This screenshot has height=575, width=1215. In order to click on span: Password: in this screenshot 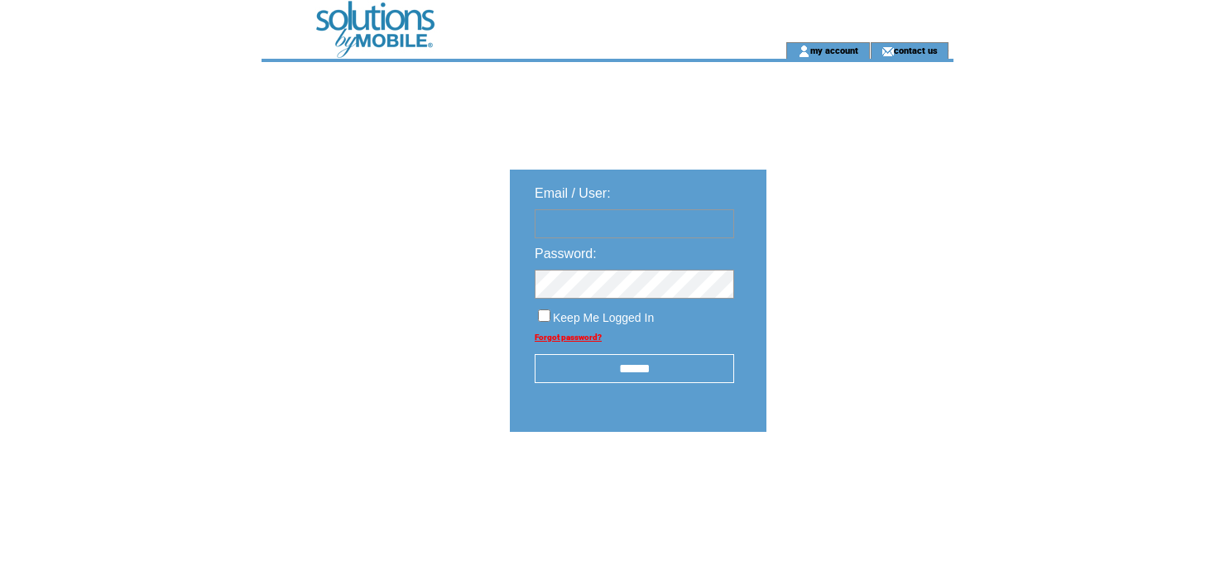, I will do `click(565, 253)`.